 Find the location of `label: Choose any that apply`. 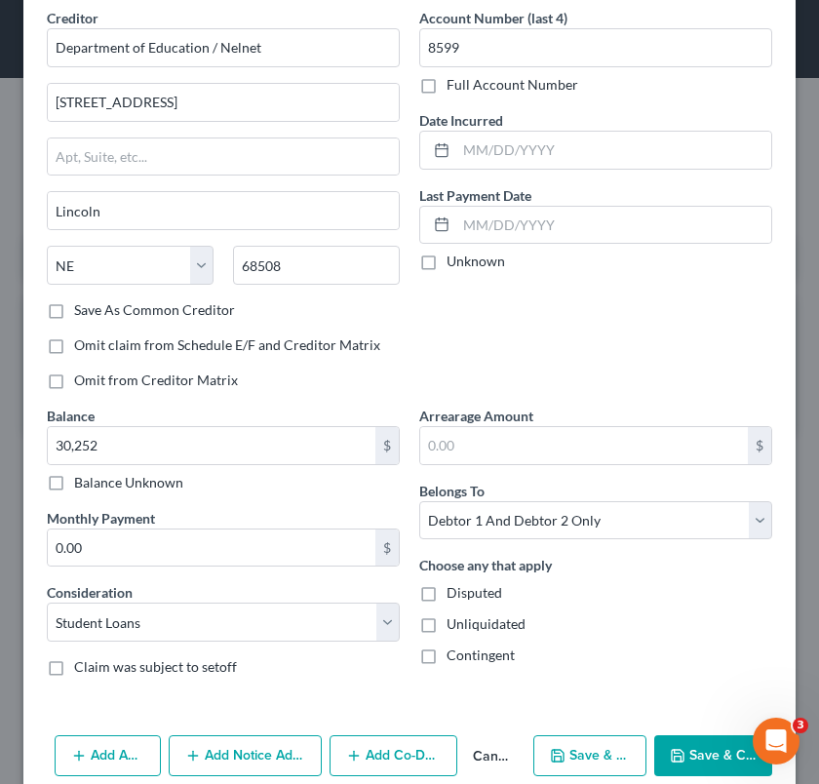

label: Choose any that apply is located at coordinates (486, 565).